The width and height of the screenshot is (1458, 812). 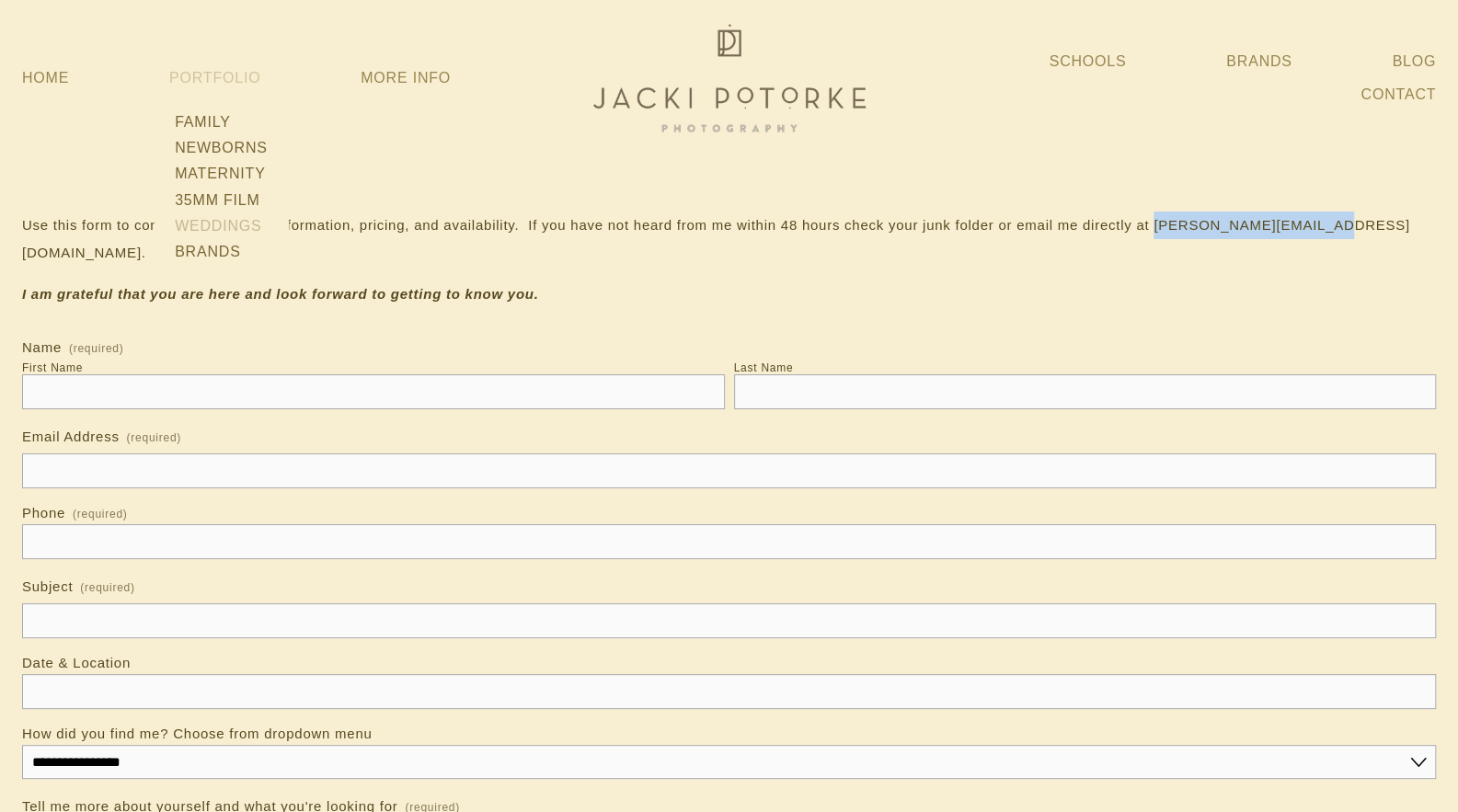 What do you see at coordinates (47, 586) in the screenshot?
I see `span: Subject` at bounding box center [47, 586].